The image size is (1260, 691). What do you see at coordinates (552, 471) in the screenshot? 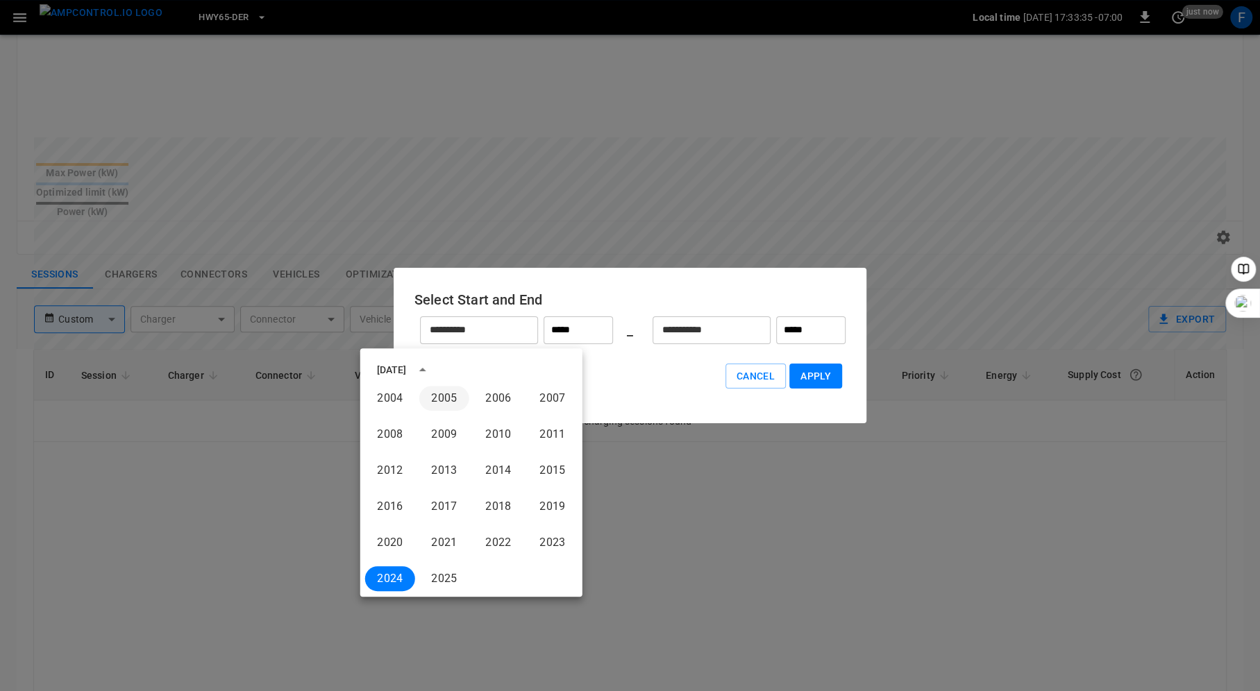
I see `button: 2015` at bounding box center [552, 471].